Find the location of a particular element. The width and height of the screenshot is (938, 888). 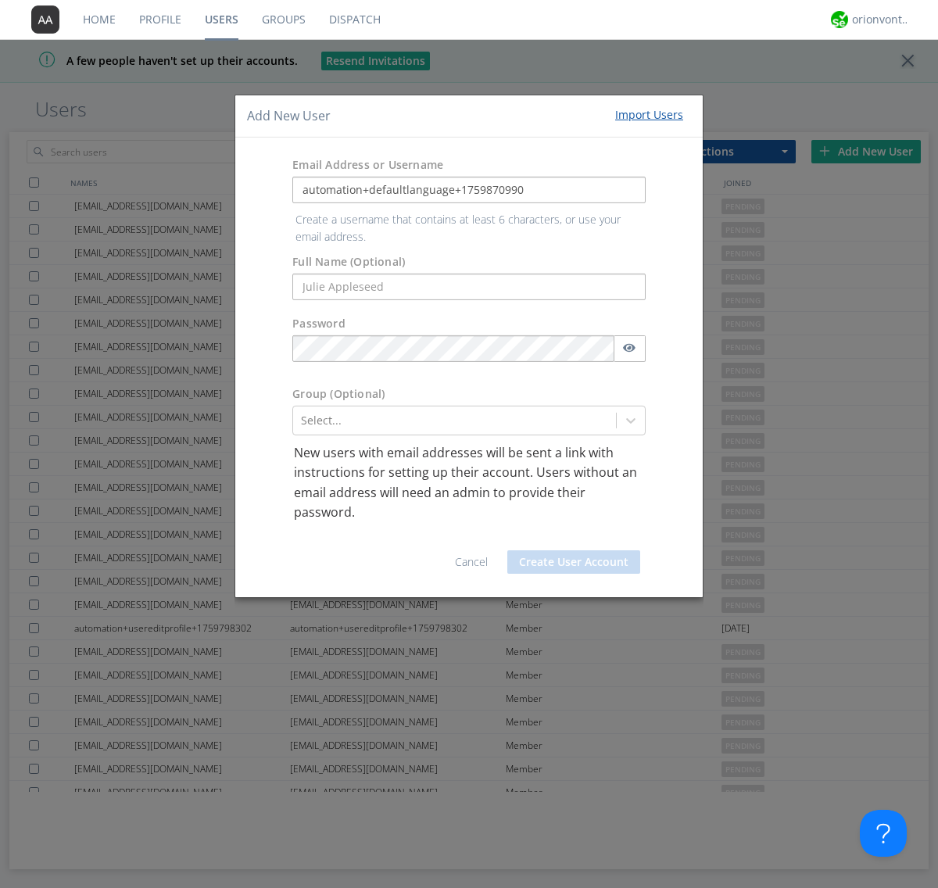

img: 29d36aed6fa347d5a1537e7736e6aa13 is located at coordinates (840, 20).